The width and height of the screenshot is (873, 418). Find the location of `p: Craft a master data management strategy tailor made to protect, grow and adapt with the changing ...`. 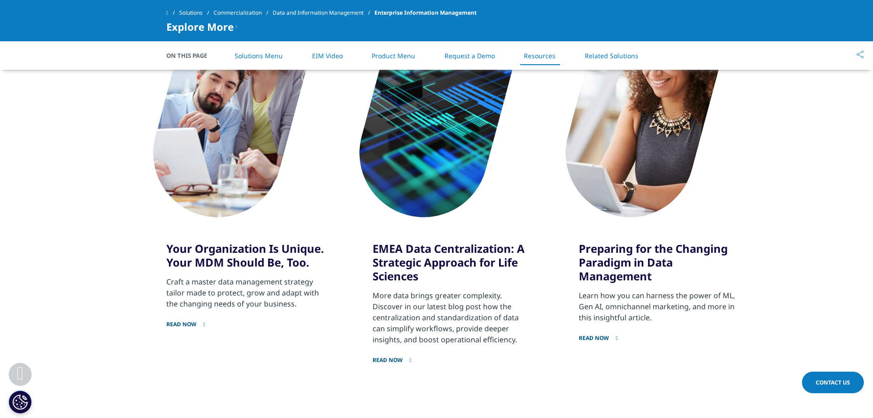

p: Craft a master data management strategy tailor made to protect, grow and adapt with the changing ... is located at coordinates (245, 292).